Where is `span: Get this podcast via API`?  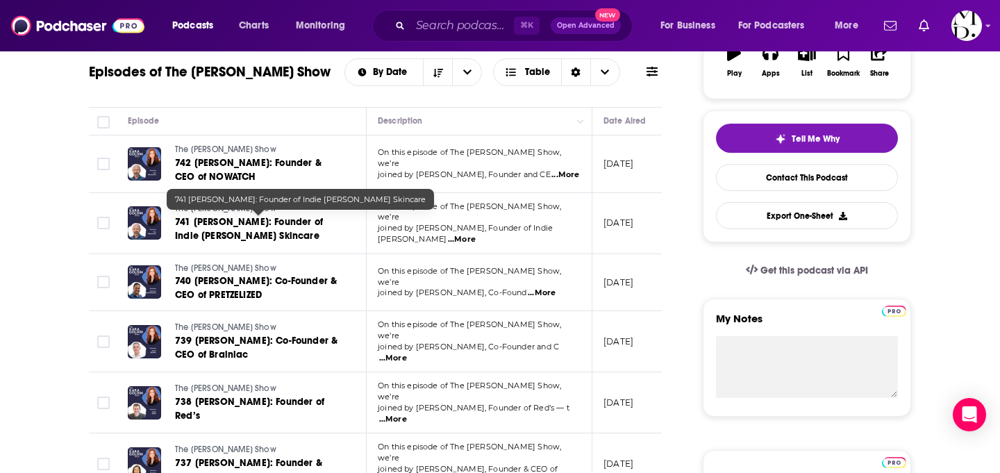 span: Get this podcast via API is located at coordinates (814, 270).